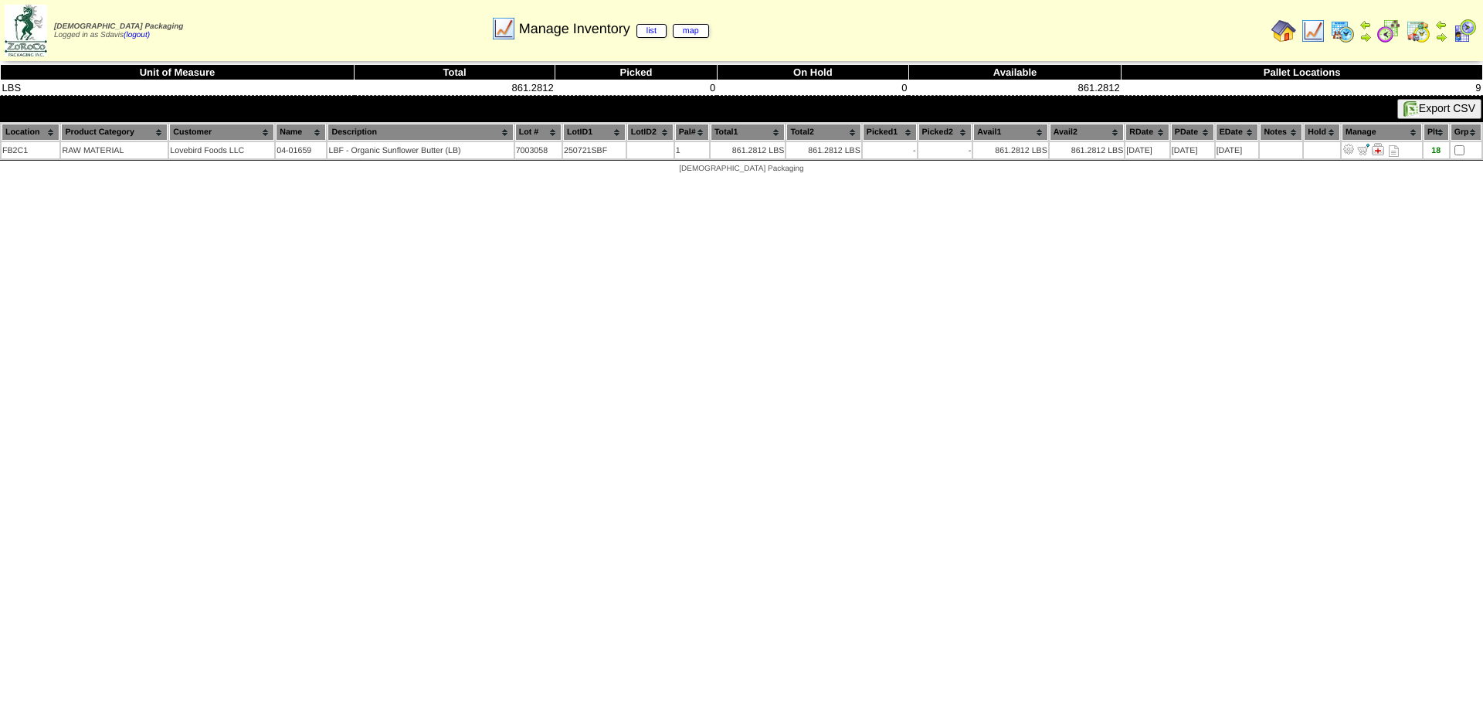 This screenshot has height=704, width=1483. Describe the element at coordinates (178, 73) in the screenshot. I see `th: Unit of Measure` at that location.